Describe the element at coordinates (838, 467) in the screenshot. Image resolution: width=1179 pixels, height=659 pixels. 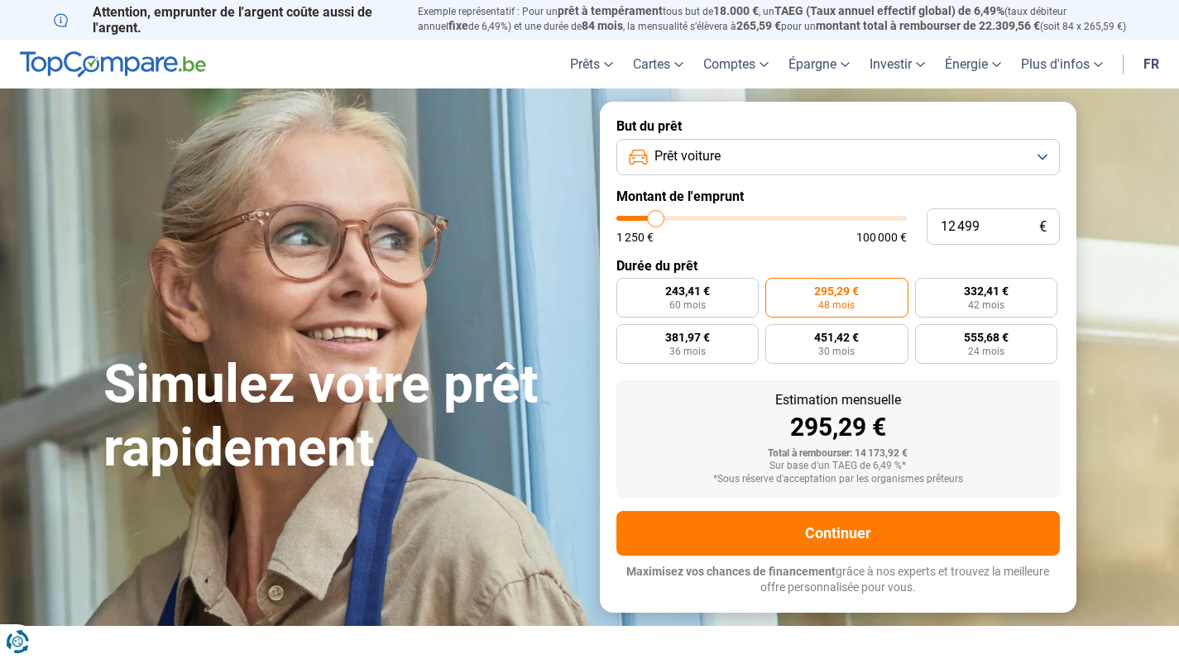
I see `div: Sur base d'un TAEG de 6,49 %*` at that location.